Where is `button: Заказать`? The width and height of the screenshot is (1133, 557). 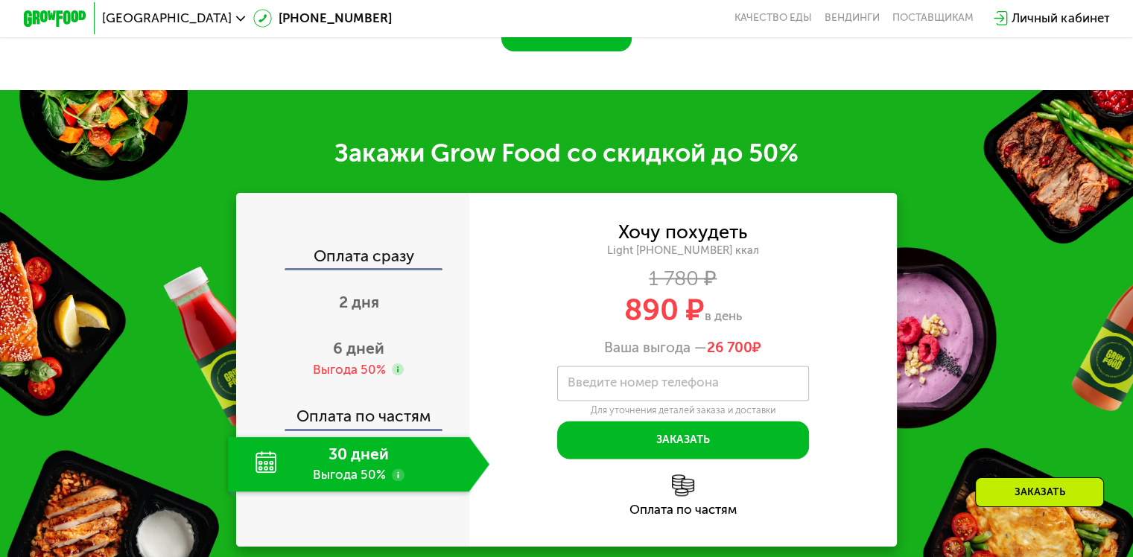 button: Заказать is located at coordinates (683, 440).